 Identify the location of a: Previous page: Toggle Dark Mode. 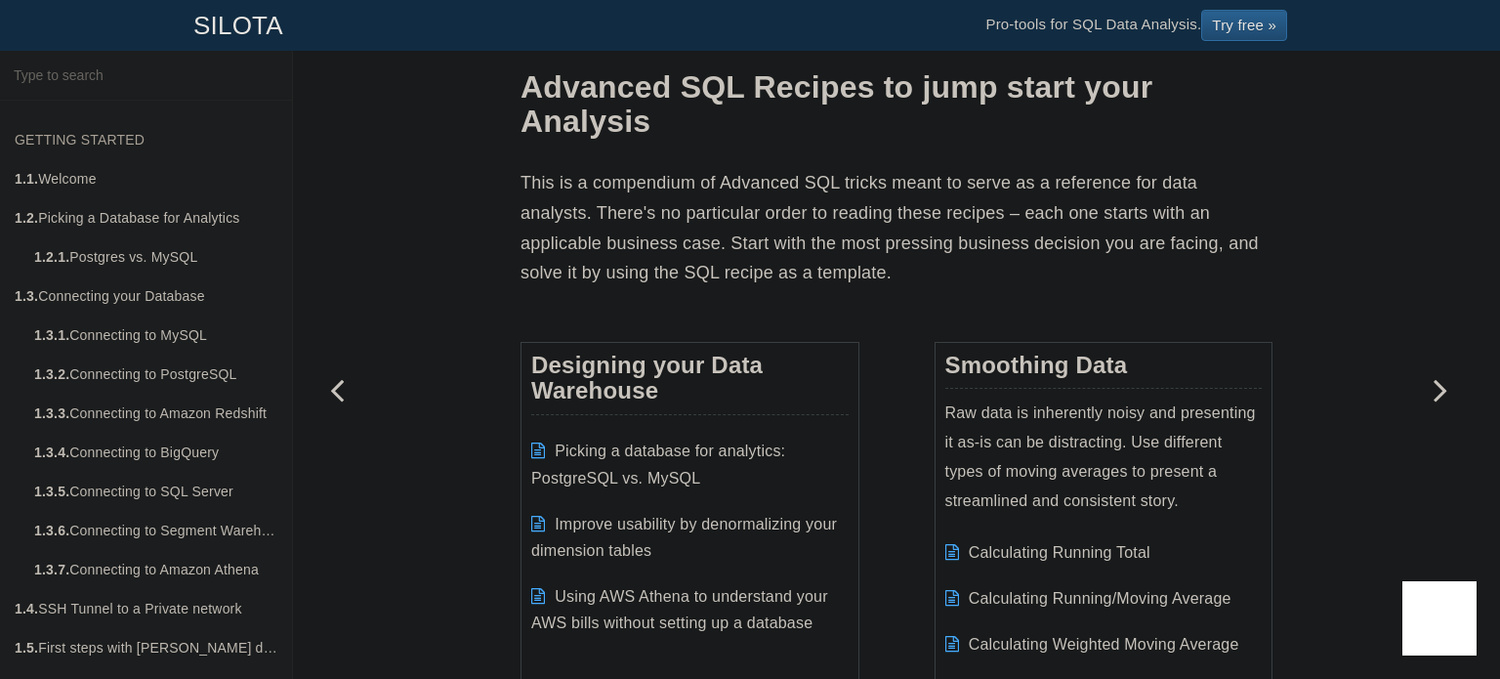
(337, 389).